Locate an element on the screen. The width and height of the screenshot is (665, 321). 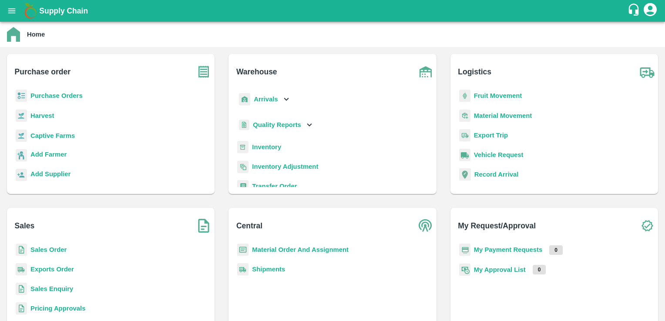
a: Captive Farms is located at coordinates (53, 136).